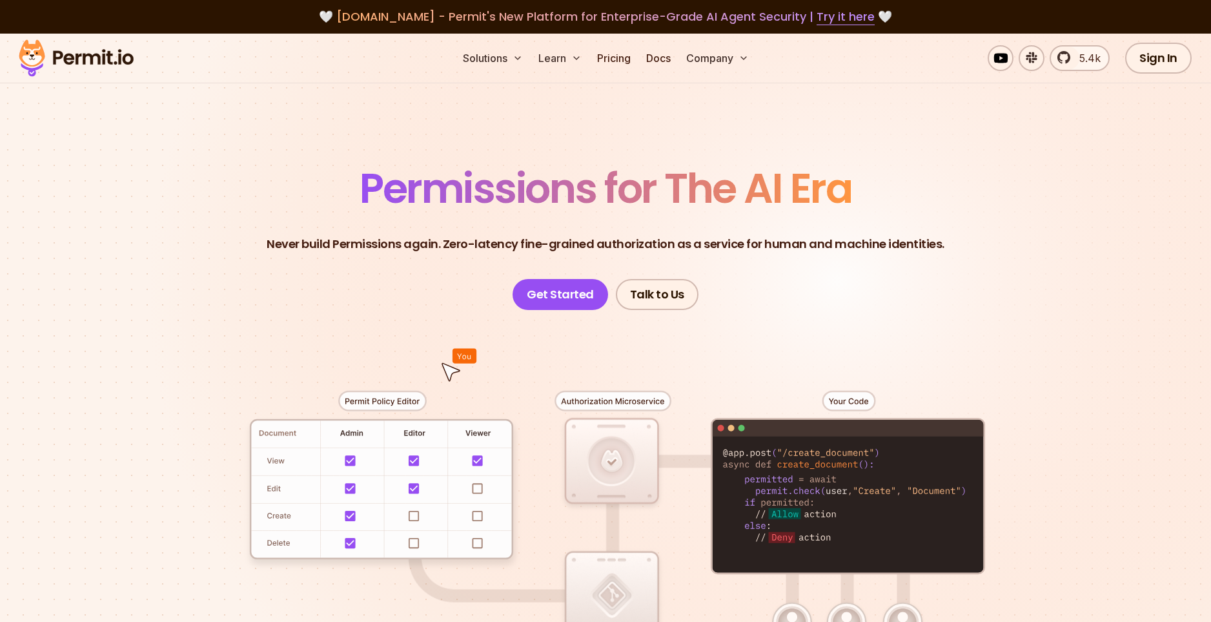 The image size is (1211, 622). What do you see at coordinates (1086, 58) in the screenshot?
I see `span: 5.4k` at bounding box center [1086, 58].